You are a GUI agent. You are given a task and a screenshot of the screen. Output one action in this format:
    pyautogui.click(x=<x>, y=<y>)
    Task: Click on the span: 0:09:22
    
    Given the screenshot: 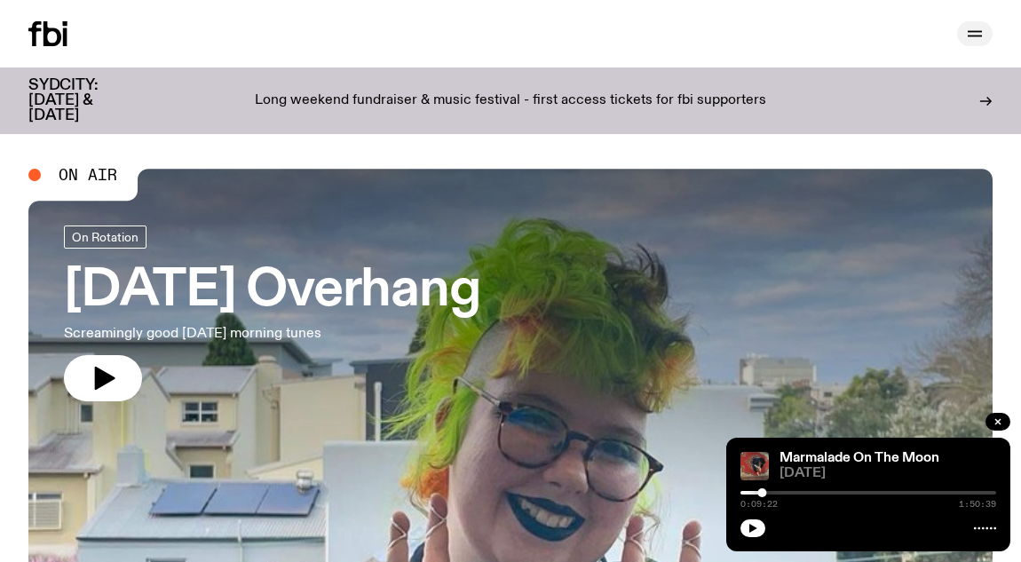 What is the action you would take?
    pyautogui.click(x=759, y=504)
    